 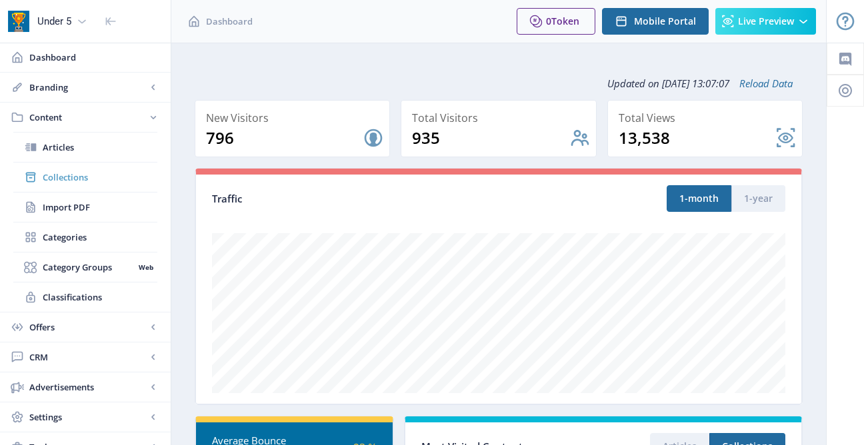 I want to click on button: Mobile Portal, so click(x=655, y=21).